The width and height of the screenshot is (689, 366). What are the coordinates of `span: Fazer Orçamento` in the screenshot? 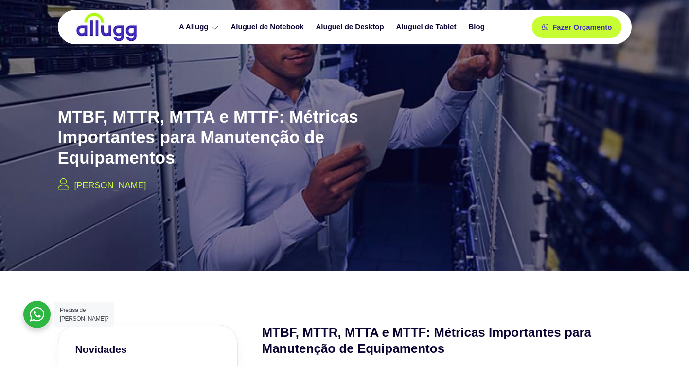 It's located at (582, 27).